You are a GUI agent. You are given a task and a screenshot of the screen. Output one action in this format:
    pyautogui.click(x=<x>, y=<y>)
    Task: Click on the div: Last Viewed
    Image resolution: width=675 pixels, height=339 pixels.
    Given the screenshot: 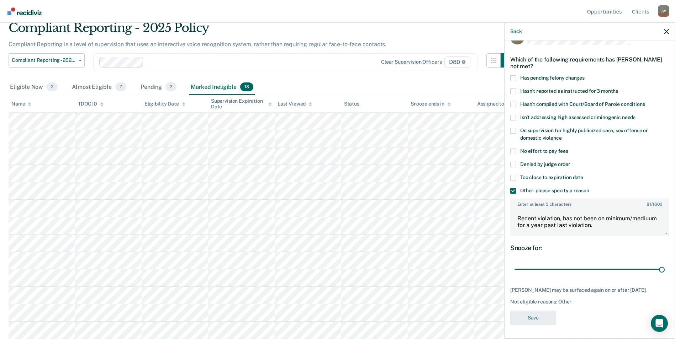 What is the action you would take?
    pyautogui.click(x=294, y=104)
    